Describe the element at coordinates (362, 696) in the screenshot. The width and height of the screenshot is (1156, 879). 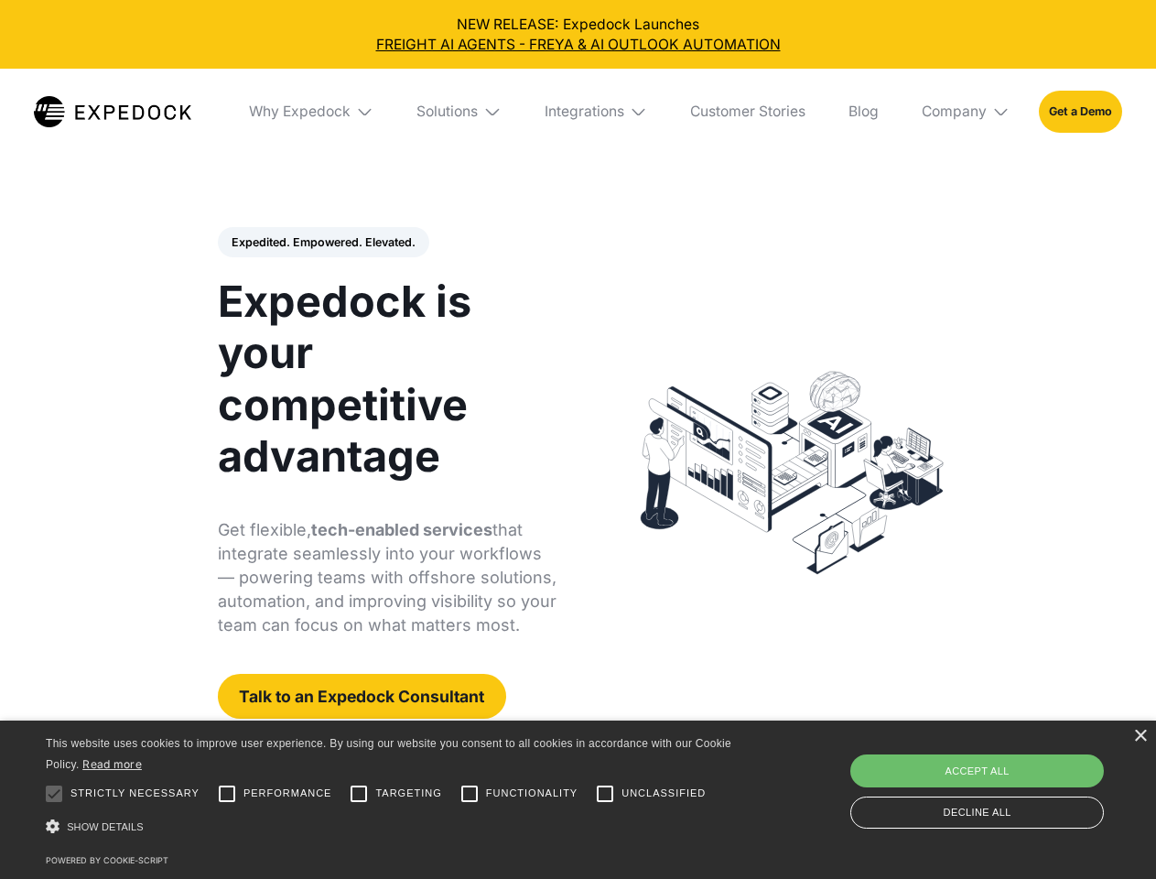
I see `a: Talk to an Expedock Consultant` at that location.